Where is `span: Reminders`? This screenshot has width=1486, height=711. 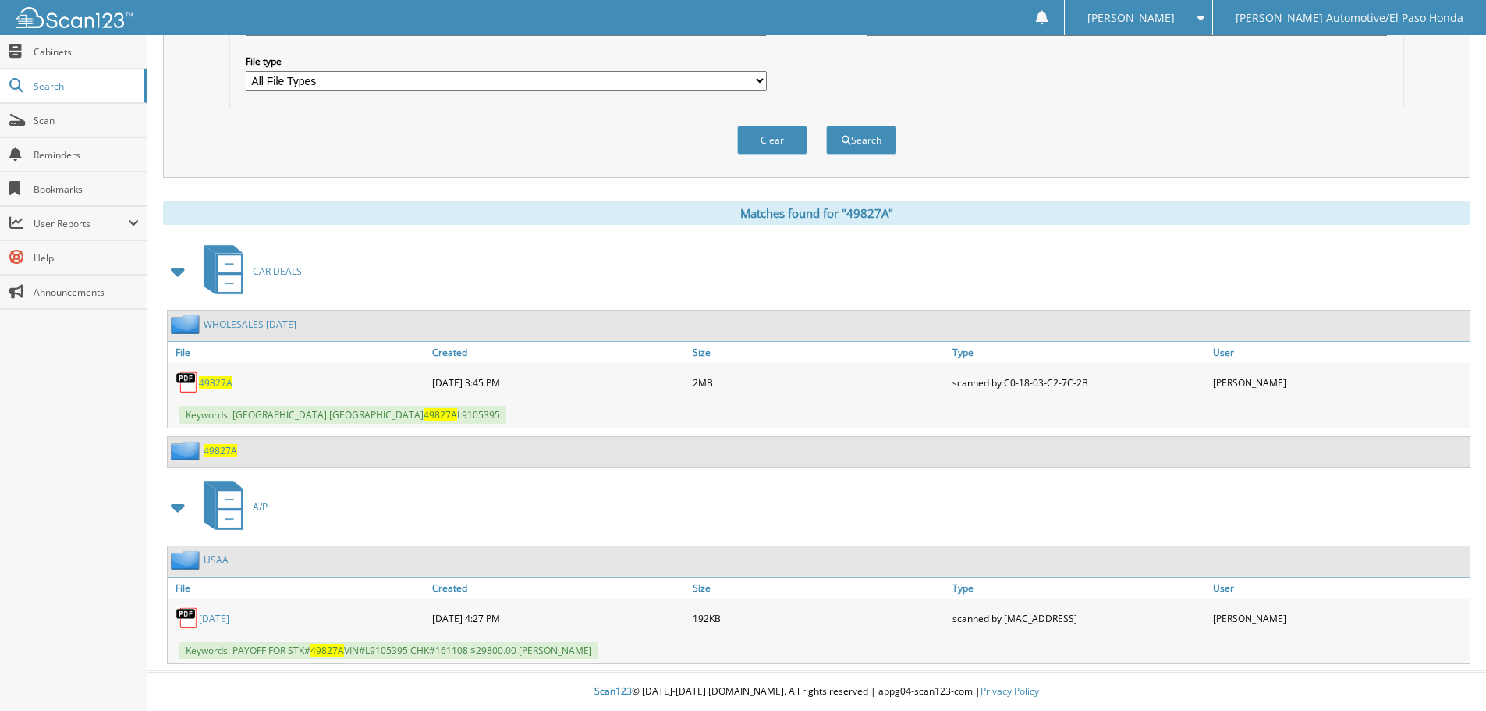 span: Reminders is located at coordinates (86, 154).